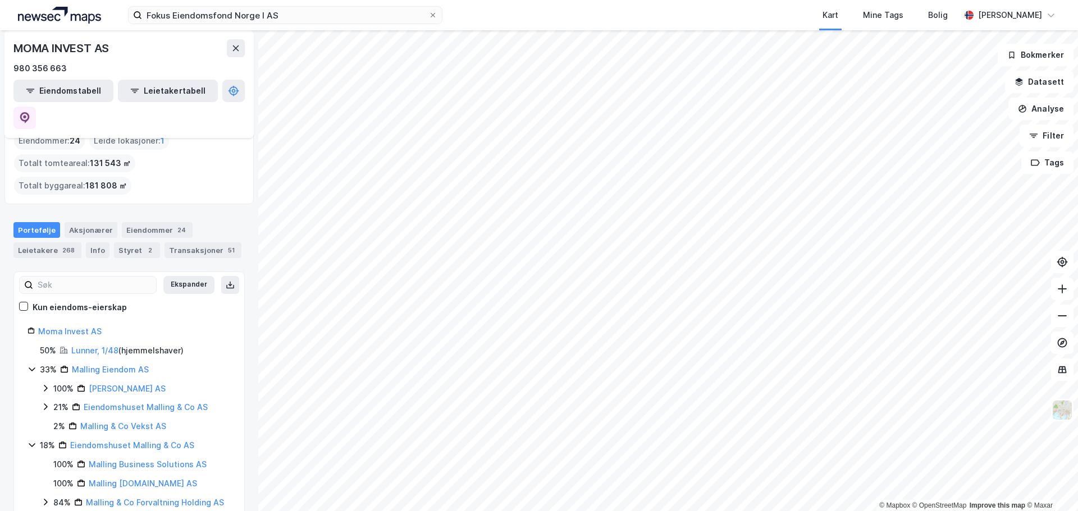 This screenshot has height=511, width=1078. I want to click on div: 33%, so click(48, 370).